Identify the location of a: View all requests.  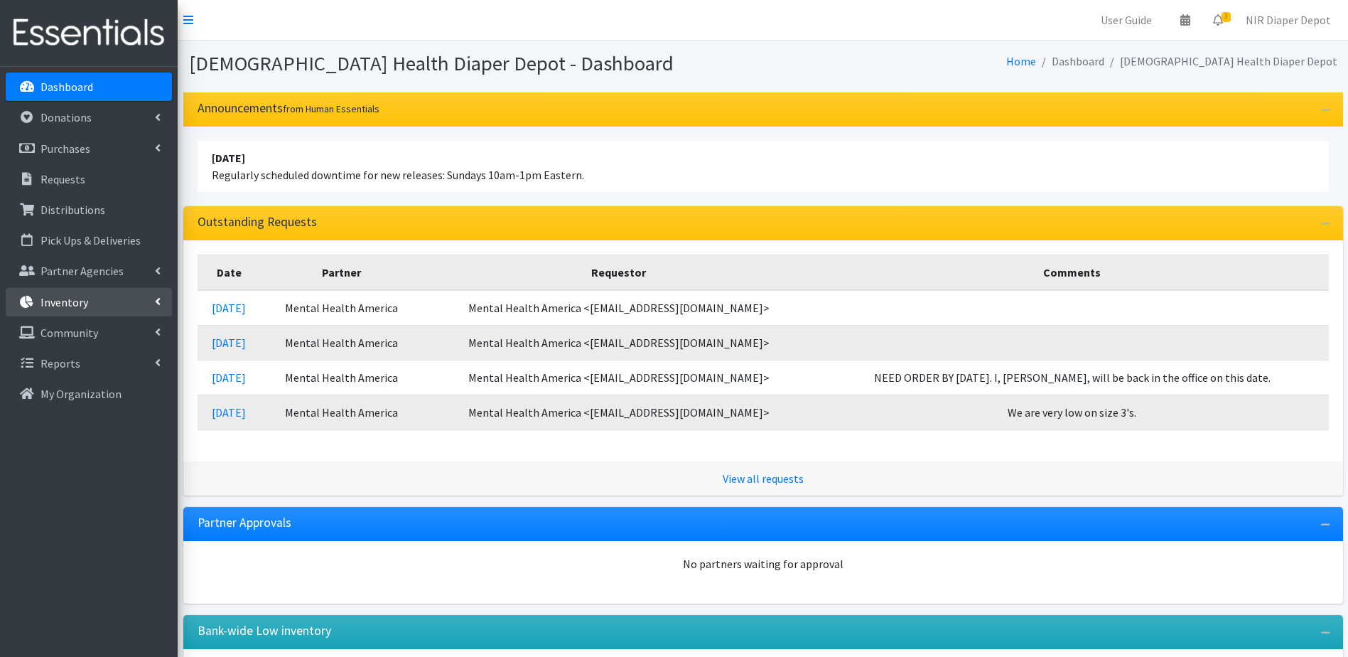
(763, 478).